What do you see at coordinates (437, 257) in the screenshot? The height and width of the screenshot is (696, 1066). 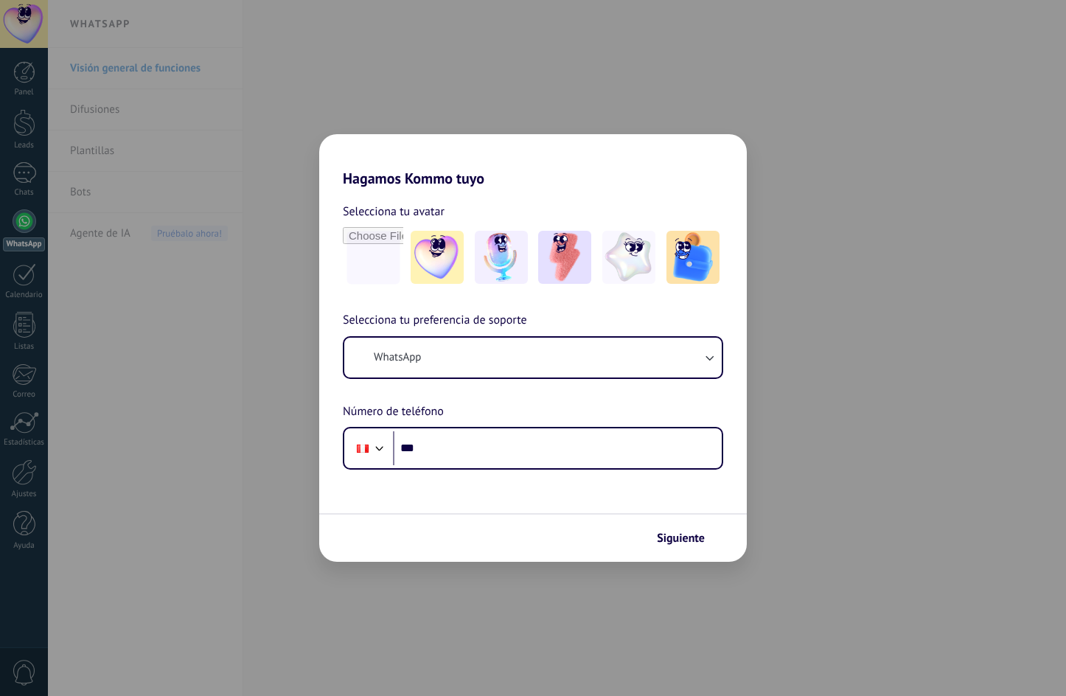 I see `img: -1.jpeg` at bounding box center [437, 257].